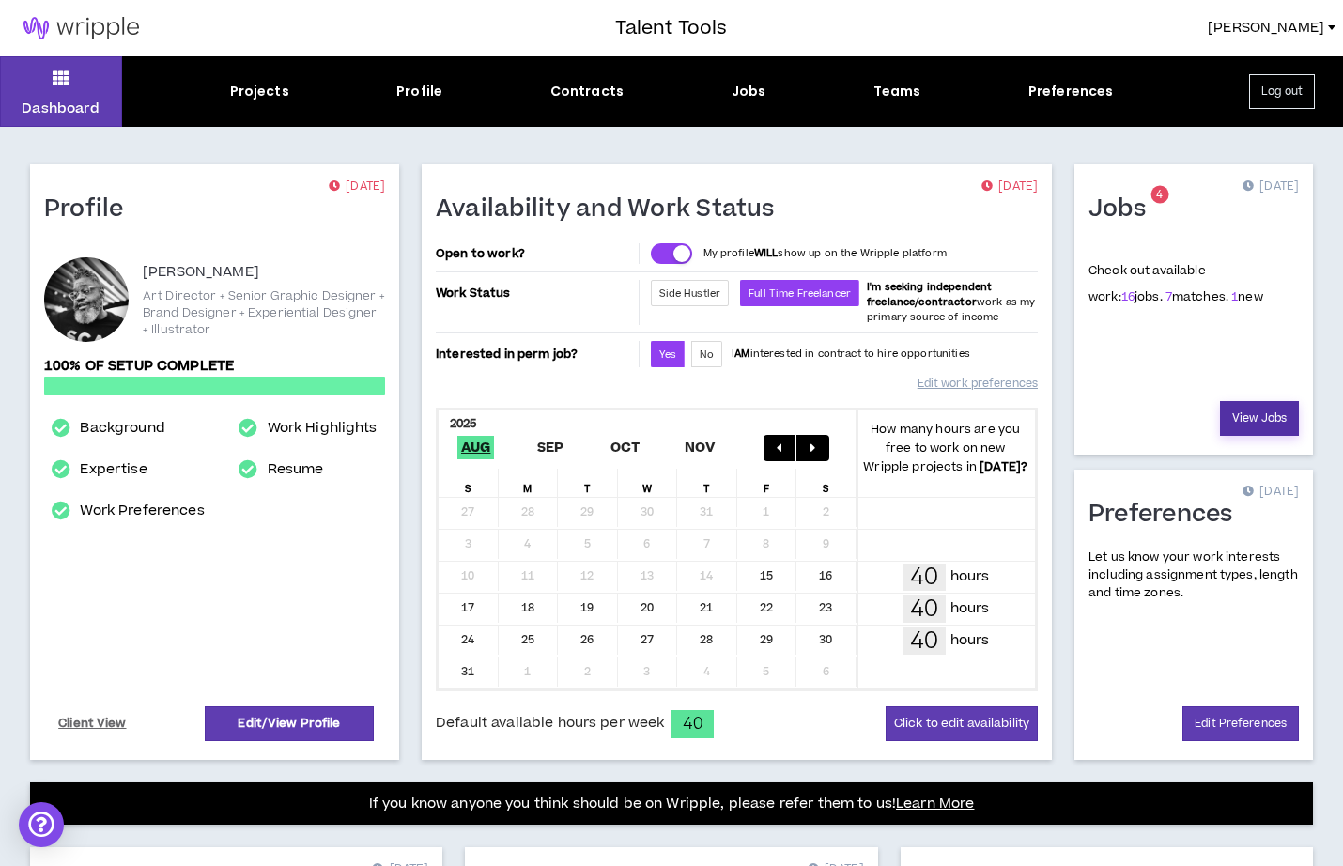 The height and width of the screenshot is (866, 1343). Describe the element at coordinates (587, 91) in the screenshot. I see `div: Contracts` at that location.